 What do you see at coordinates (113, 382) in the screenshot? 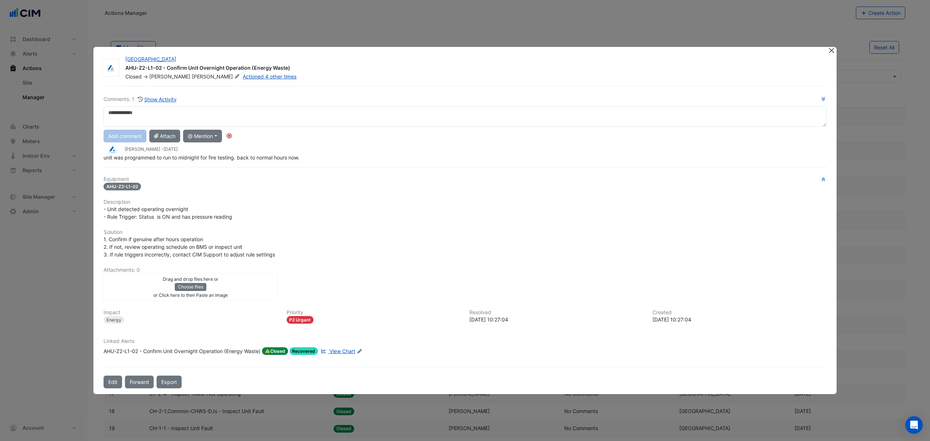
I see `button: Edit` at bounding box center [113, 382].